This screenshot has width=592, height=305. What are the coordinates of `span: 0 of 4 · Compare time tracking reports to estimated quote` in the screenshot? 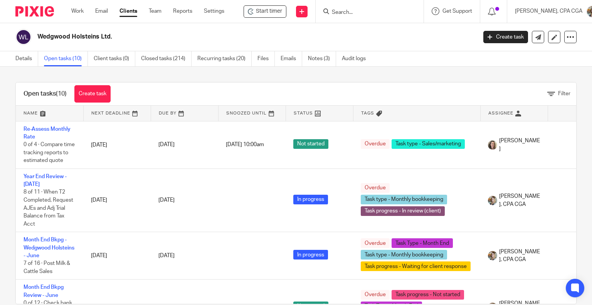 It's located at (49, 152).